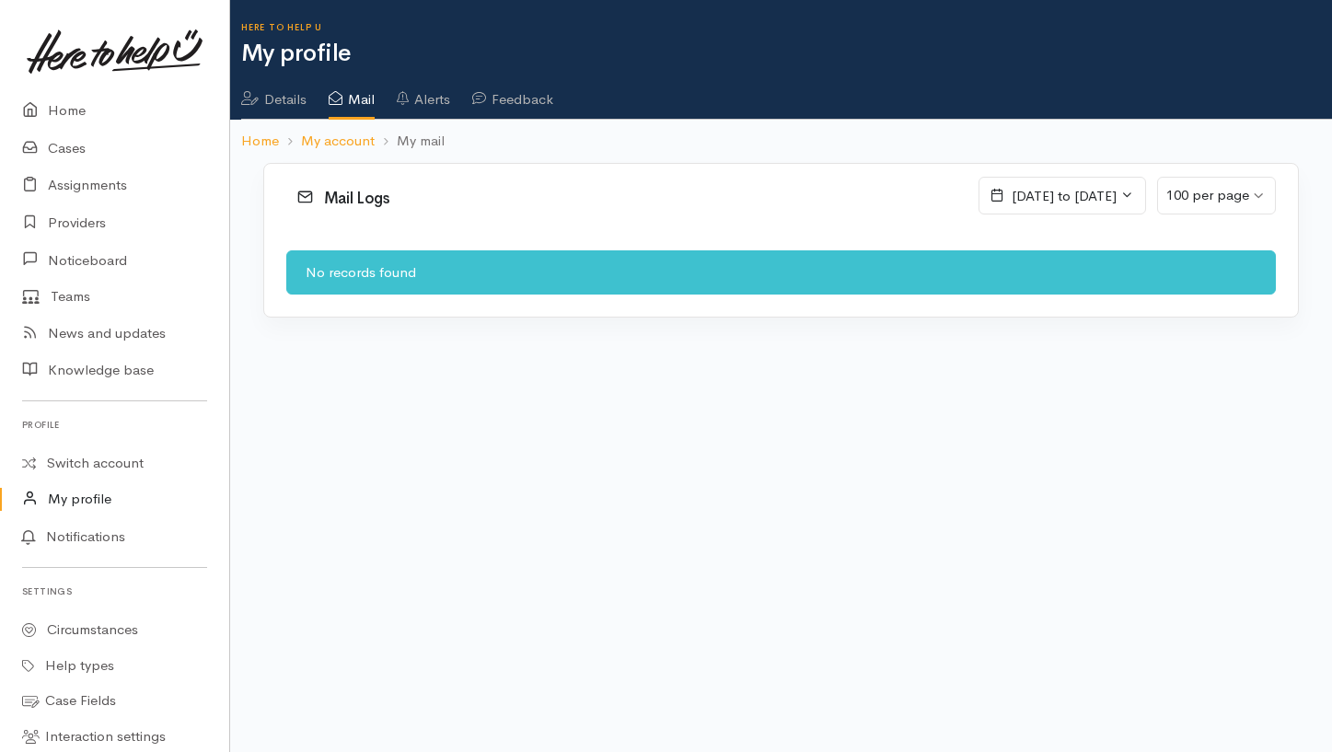  Describe the element at coordinates (1207, 195) in the screenshot. I see `div: 100 per page` at that location.